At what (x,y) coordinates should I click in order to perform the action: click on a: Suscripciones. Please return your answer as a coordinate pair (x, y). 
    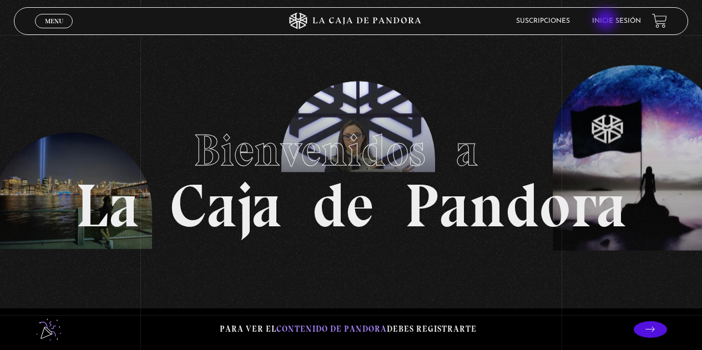
    Looking at the image, I should click on (543, 21).